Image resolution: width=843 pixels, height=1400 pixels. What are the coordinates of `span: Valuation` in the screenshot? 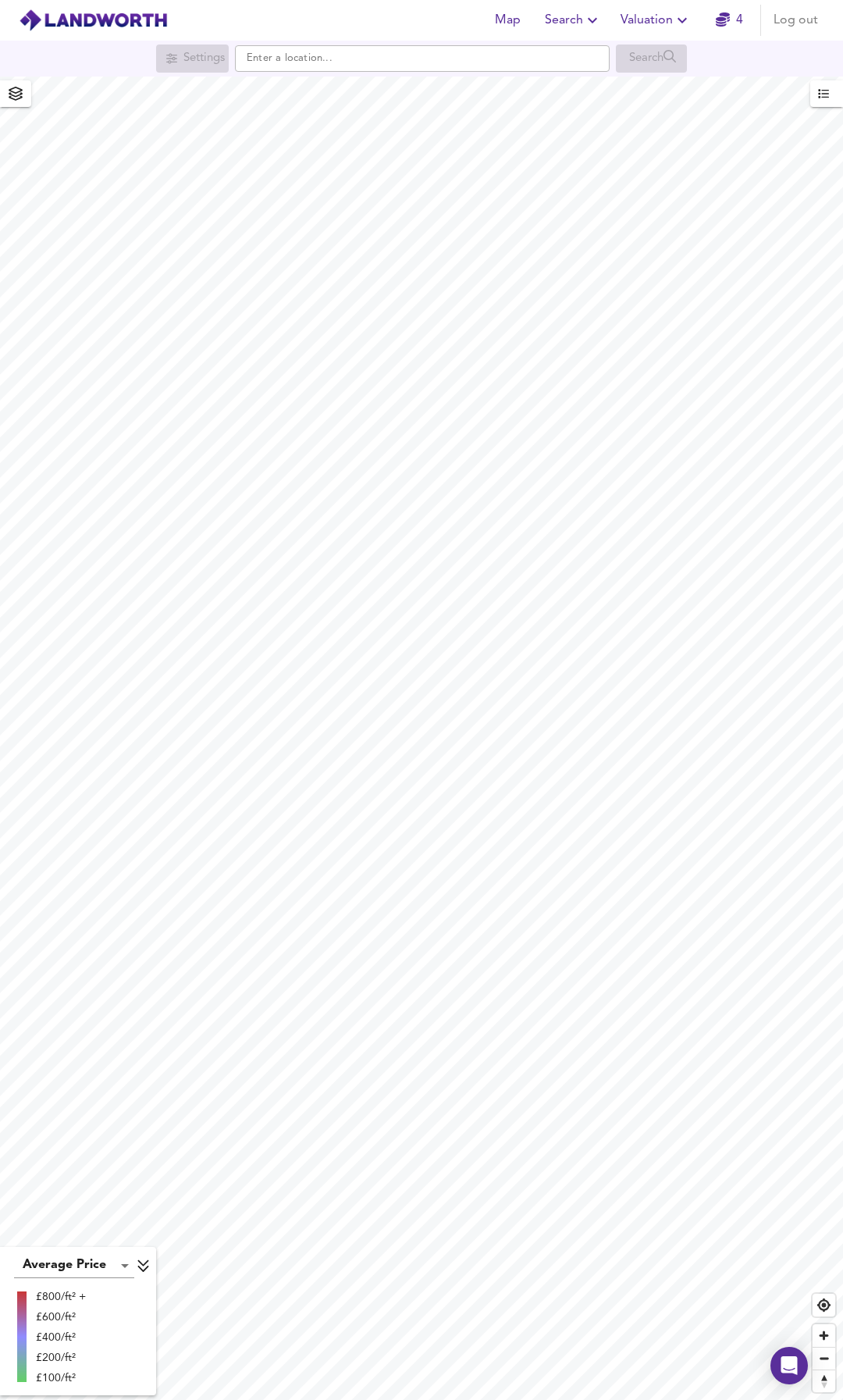 It's located at (656, 20).